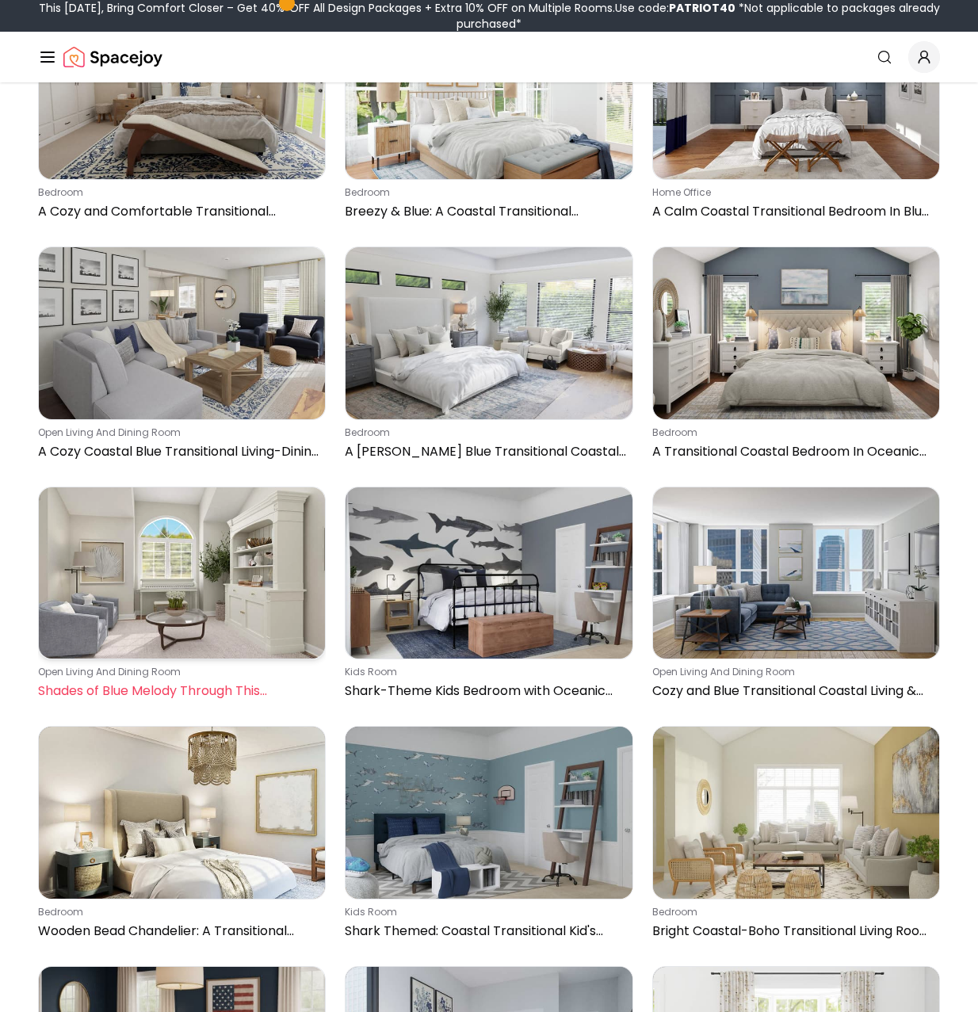 The image size is (978, 1012). I want to click on p: A Cozy Coastal Blue Transitional Living-Dining Room, so click(178, 452).